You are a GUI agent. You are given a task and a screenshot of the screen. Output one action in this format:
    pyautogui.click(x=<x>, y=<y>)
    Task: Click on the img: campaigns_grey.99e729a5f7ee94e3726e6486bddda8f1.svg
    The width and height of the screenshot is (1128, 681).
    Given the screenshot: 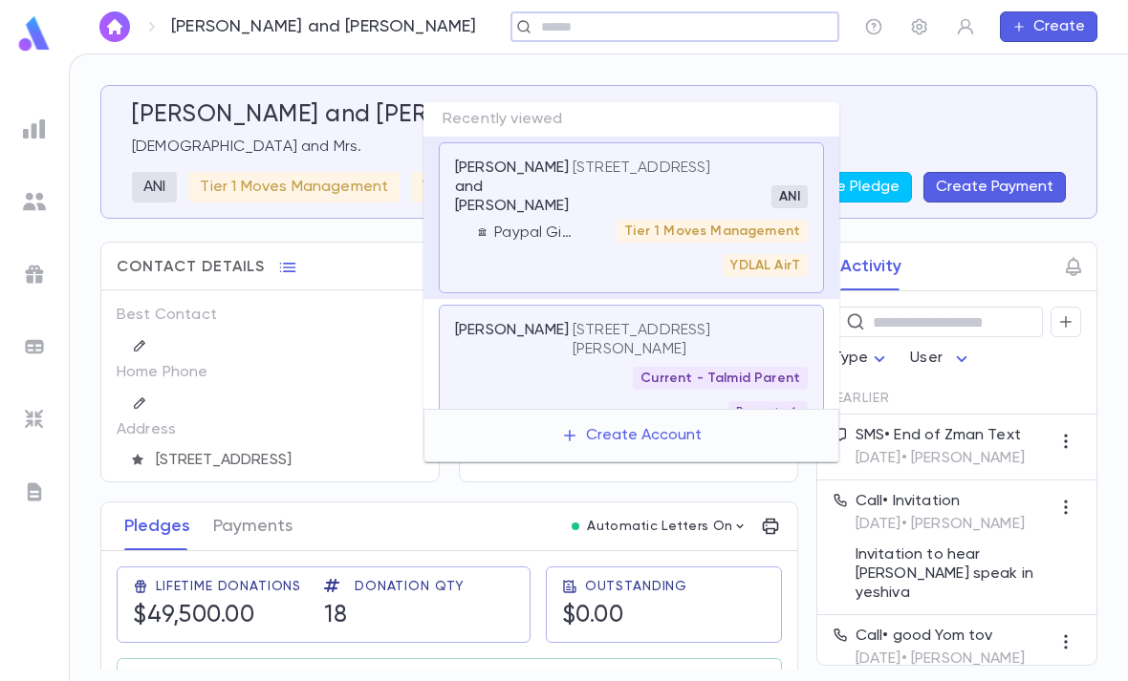 What is the action you would take?
    pyautogui.click(x=34, y=274)
    